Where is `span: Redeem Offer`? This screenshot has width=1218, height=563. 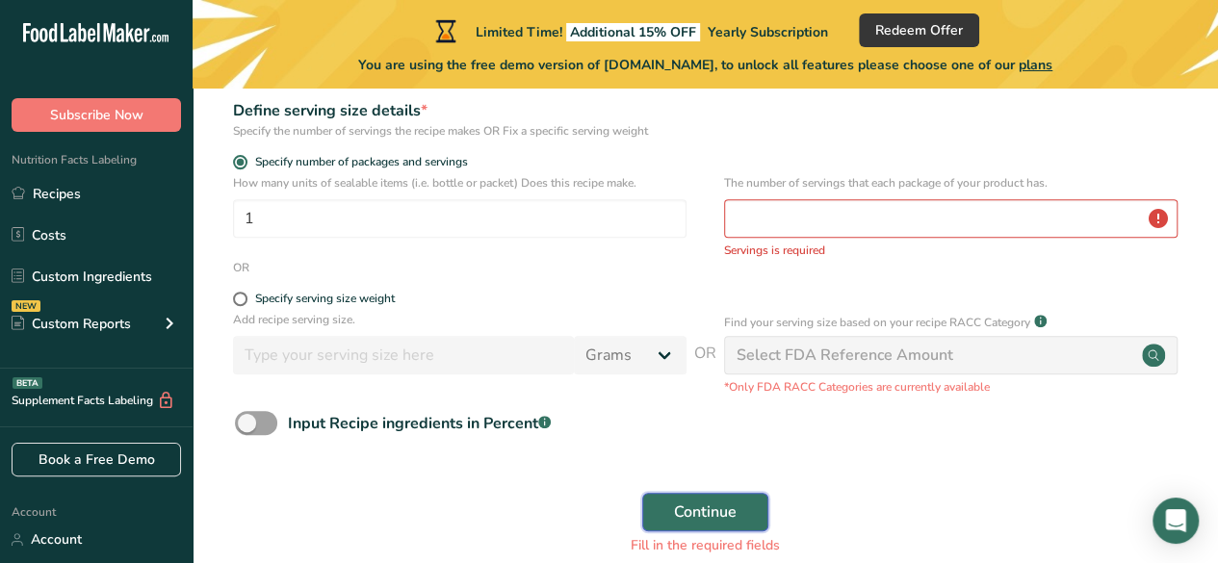 span: Redeem Offer is located at coordinates (919, 30).